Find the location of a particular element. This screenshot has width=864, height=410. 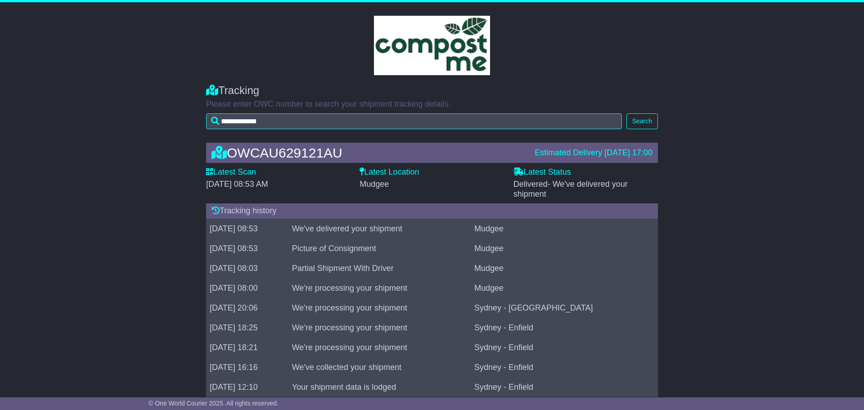

div: Tracking is located at coordinates (432, 90).